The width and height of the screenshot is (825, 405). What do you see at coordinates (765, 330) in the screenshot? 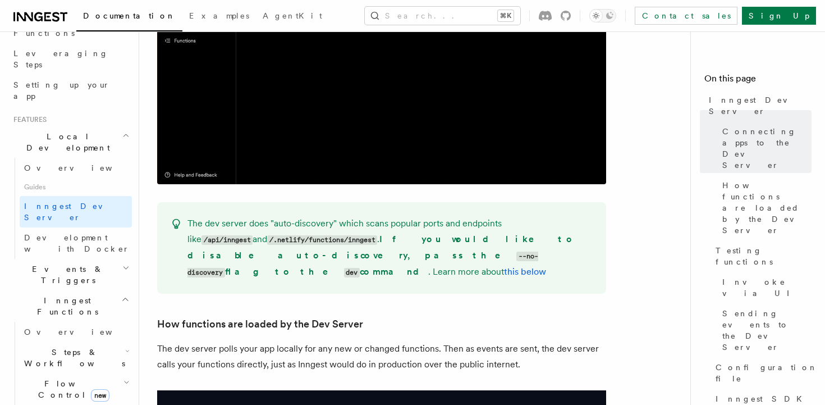
I see `a: Sending events to the Dev Server` at bounding box center [765, 330].